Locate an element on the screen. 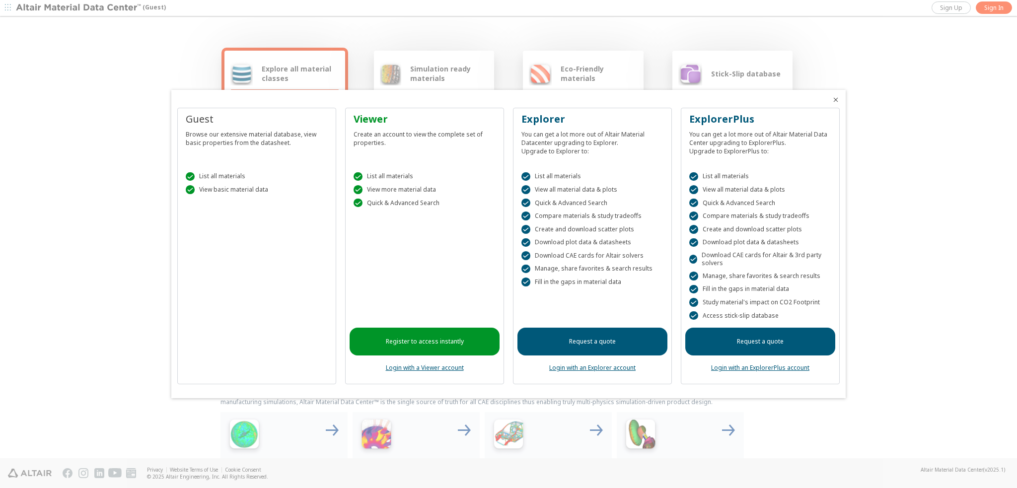 Image resolution: width=1017 pixels, height=488 pixels. button: Close is located at coordinates (836, 100).